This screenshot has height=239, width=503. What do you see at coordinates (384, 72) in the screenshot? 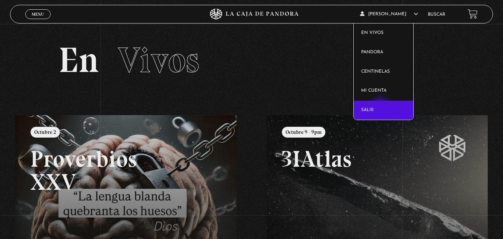
I see `a: Centinelas` at bounding box center [384, 72].